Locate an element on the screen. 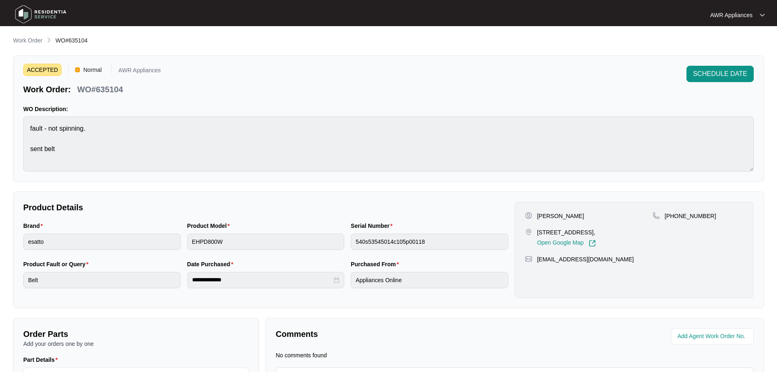 The image size is (777, 372). label: Date Purchased is located at coordinates (212, 264).